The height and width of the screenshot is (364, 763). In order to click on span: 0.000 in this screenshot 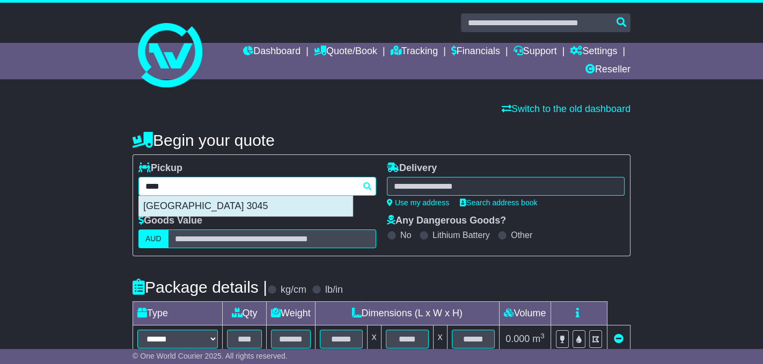, I will do `click(517, 339)`.